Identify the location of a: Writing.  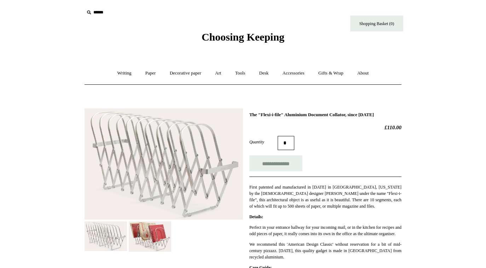
(125, 73).